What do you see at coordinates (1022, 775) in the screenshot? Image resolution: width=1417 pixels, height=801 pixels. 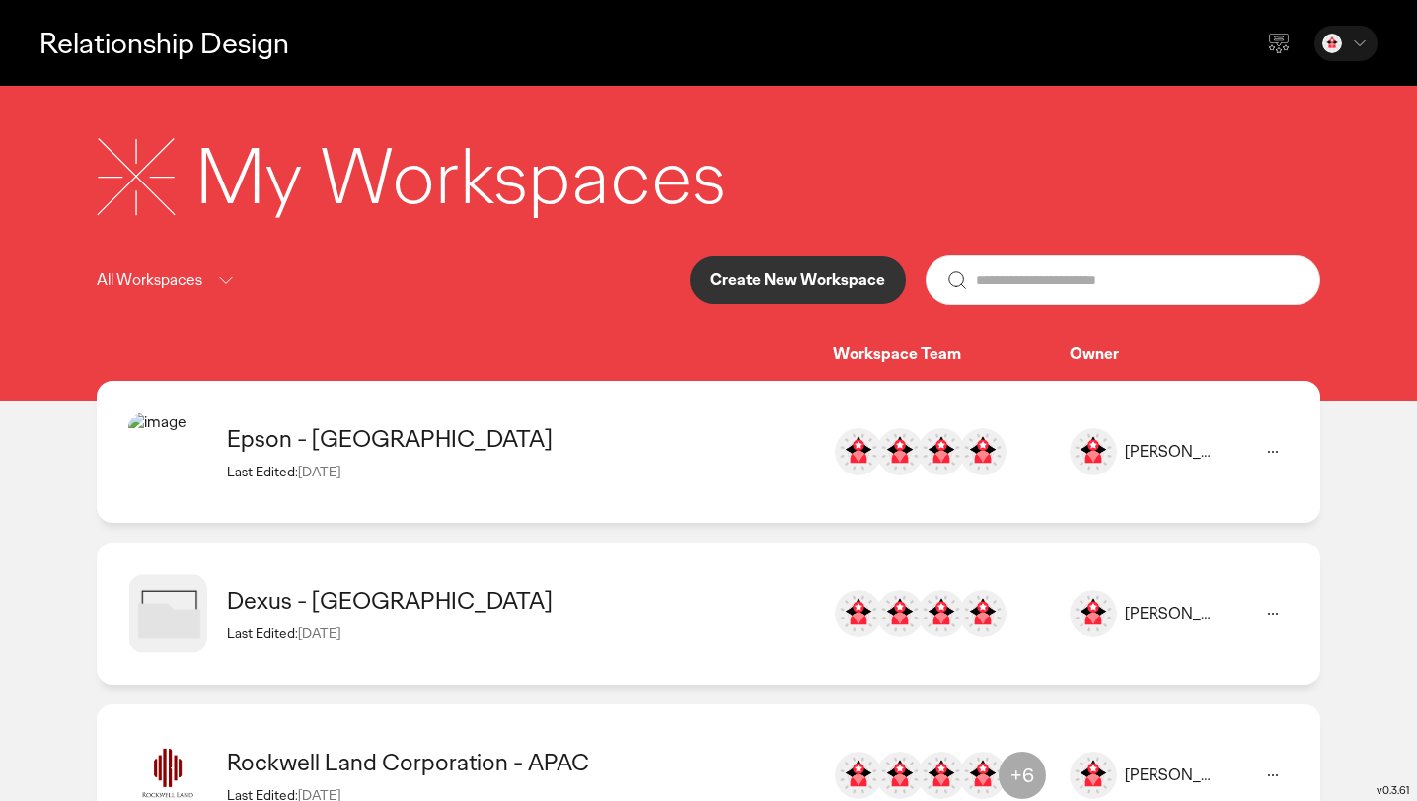 I see `div: +6` at bounding box center [1022, 775].